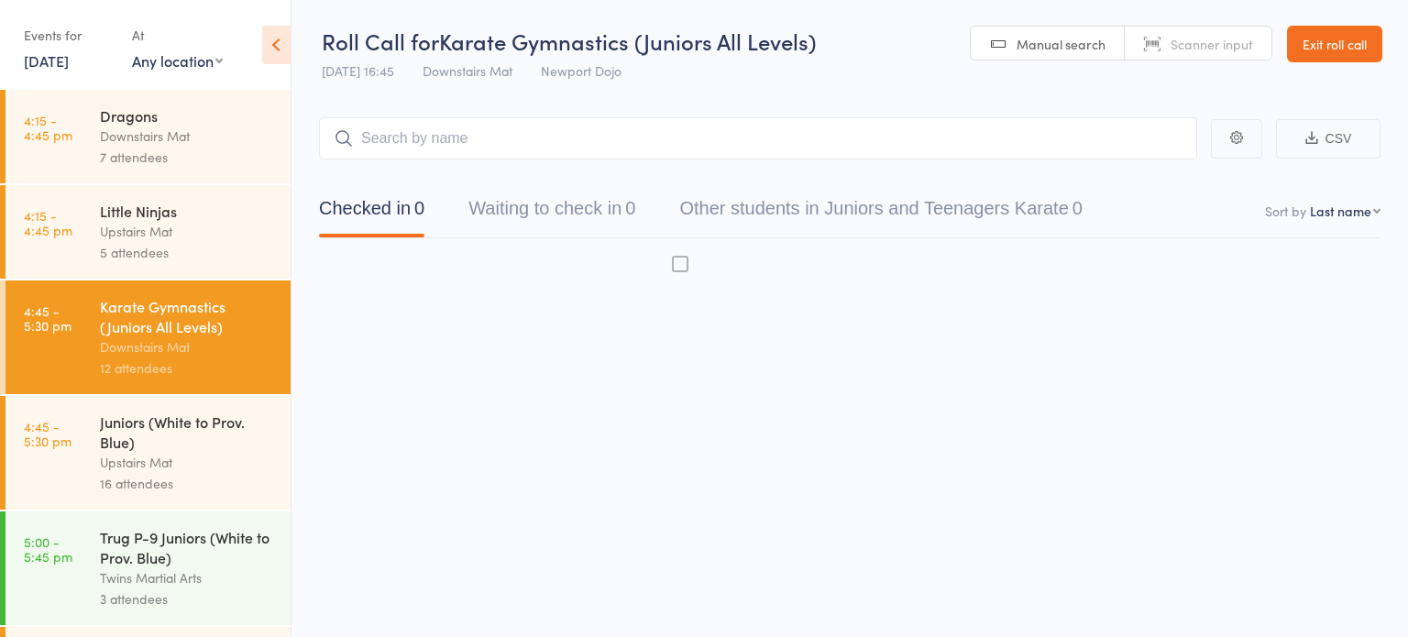 This screenshot has width=1408, height=637. What do you see at coordinates (187, 432) in the screenshot?
I see `div: Juniors (White to Prov. Blue)` at bounding box center [187, 432].